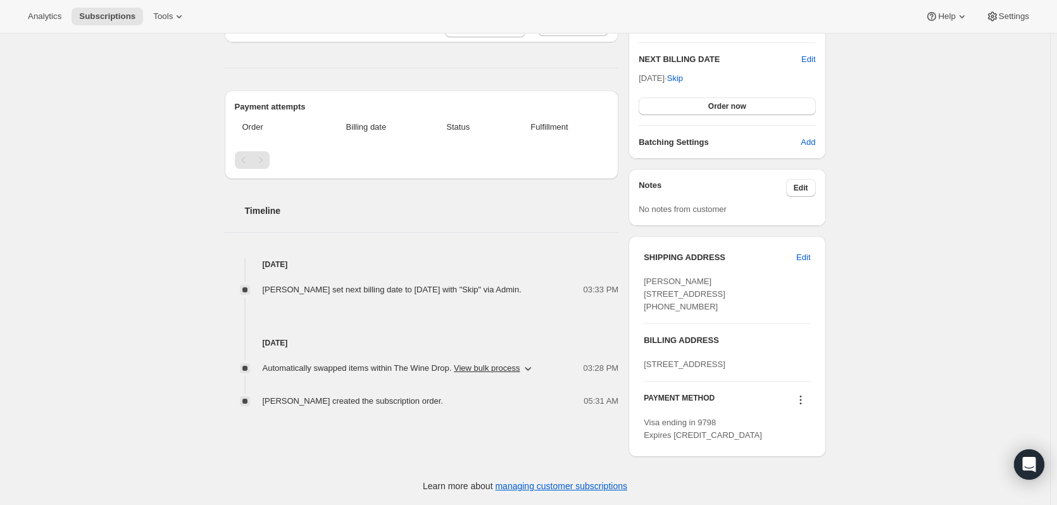  I want to click on button: Settings, so click(1008, 16).